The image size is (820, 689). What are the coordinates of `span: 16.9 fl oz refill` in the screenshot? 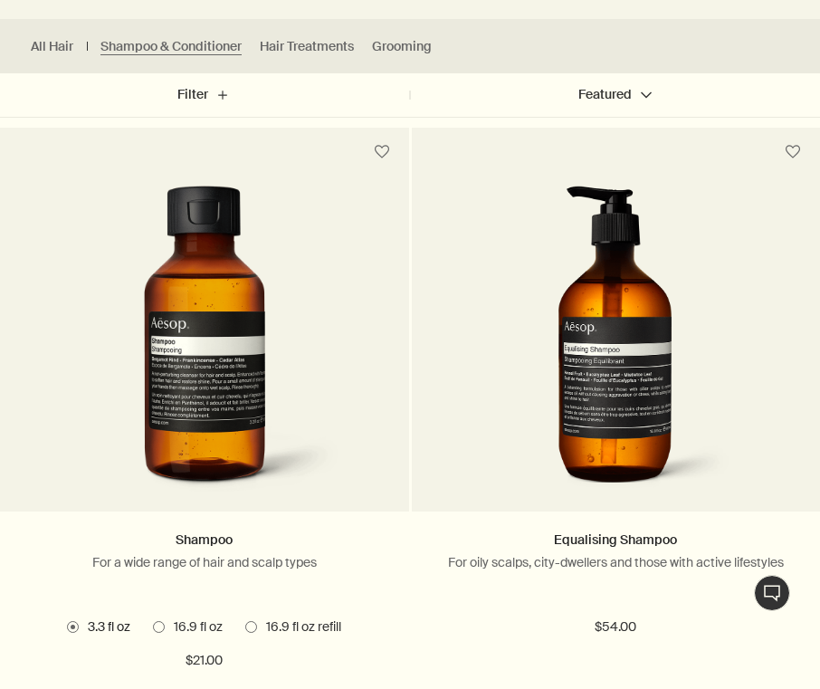 It's located at (299, 627).